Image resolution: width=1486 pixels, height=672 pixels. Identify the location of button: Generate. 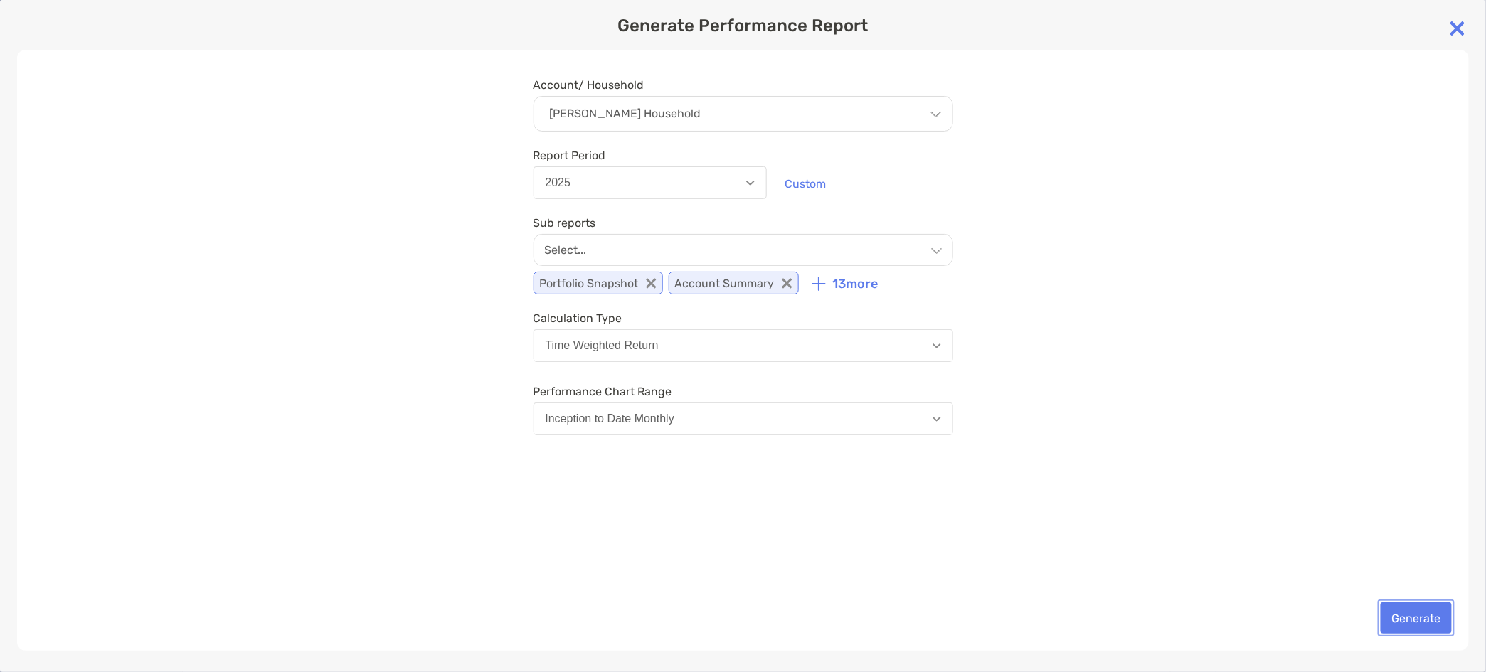
(1416, 618).